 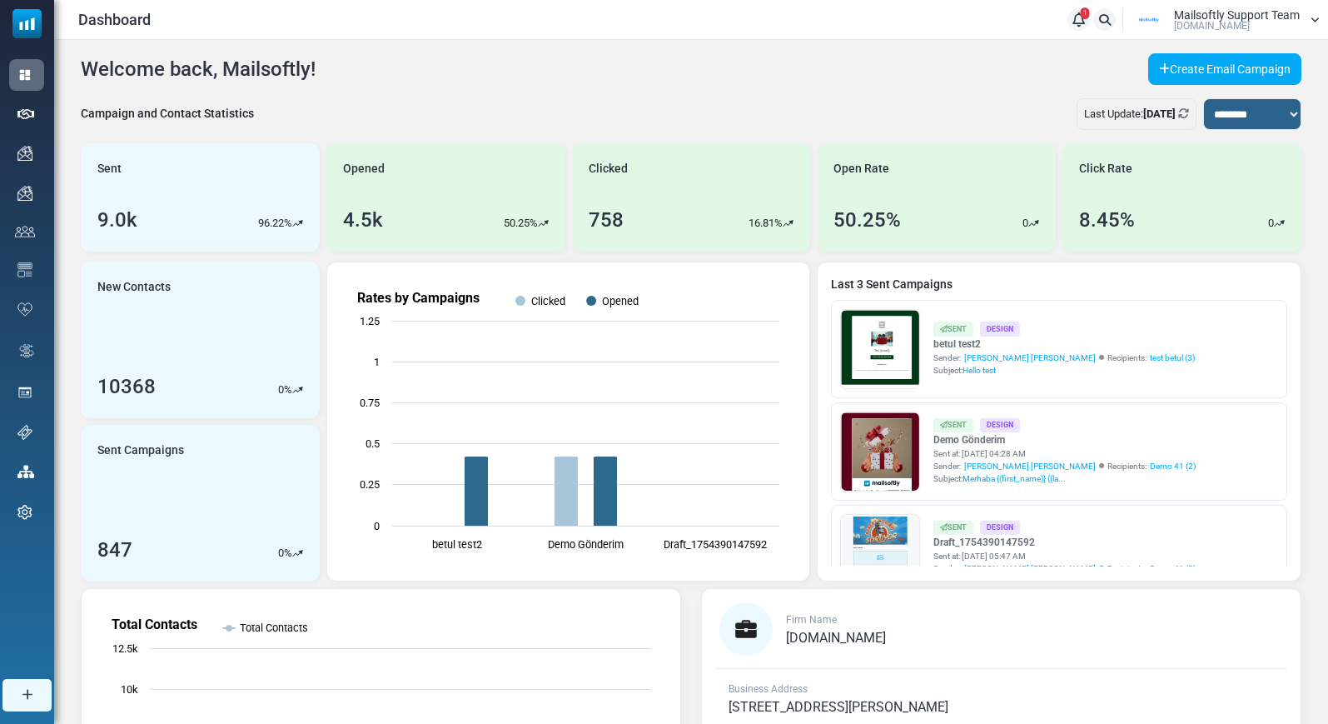 I want to click on p: 96.22%, so click(x=275, y=223).